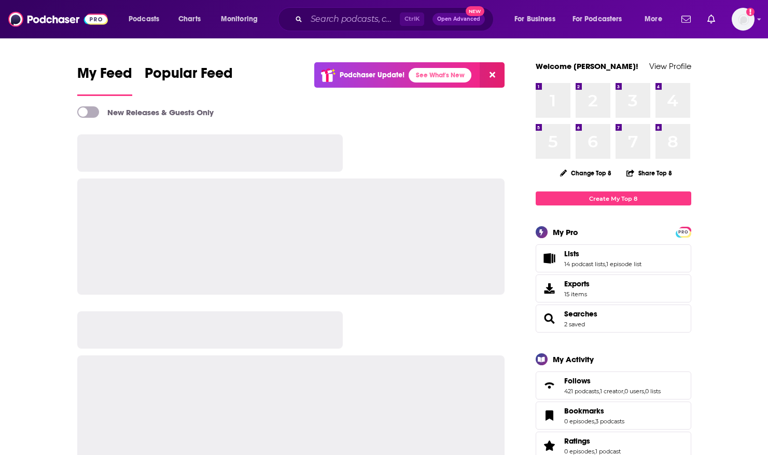 Image resolution: width=768 pixels, height=455 pixels. What do you see at coordinates (105, 76) in the screenshot?
I see `span: My Feed` at bounding box center [105, 76].